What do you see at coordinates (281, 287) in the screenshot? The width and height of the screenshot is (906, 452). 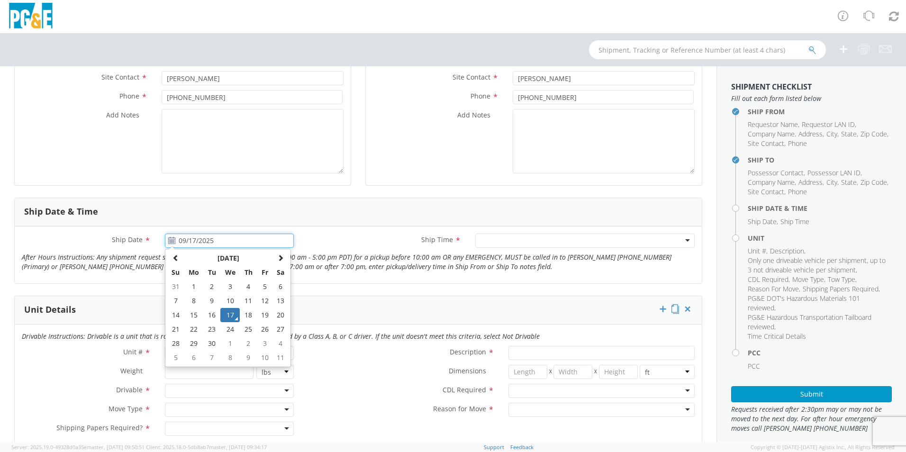 I see `td: 6` at bounding box center [281, 287].